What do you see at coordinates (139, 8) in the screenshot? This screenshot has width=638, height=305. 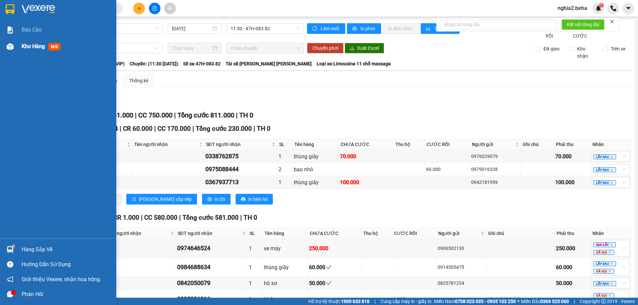 I see `button: plus` at bounding box center [139, 8].